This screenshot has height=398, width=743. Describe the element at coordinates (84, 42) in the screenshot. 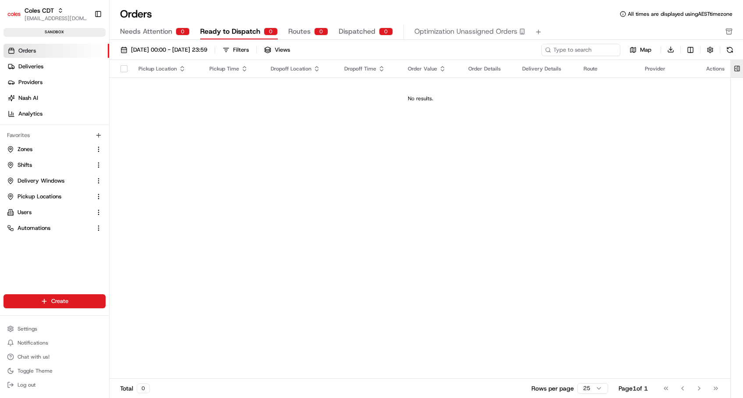

I see `p: Welcome 👋` at that location.